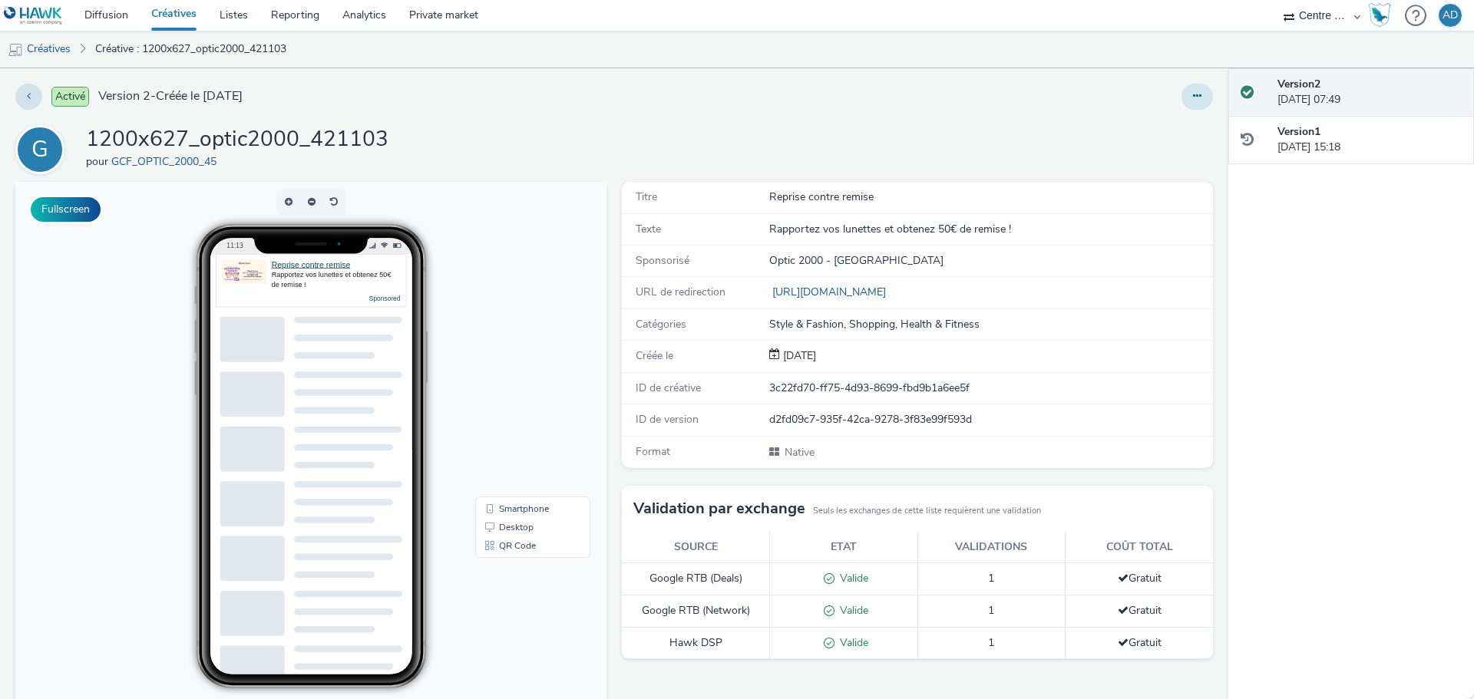 Image resolution: width=1474 pixels, height=699 pixels. I want to click on a: Hawk Academy, so click(1382, 15).